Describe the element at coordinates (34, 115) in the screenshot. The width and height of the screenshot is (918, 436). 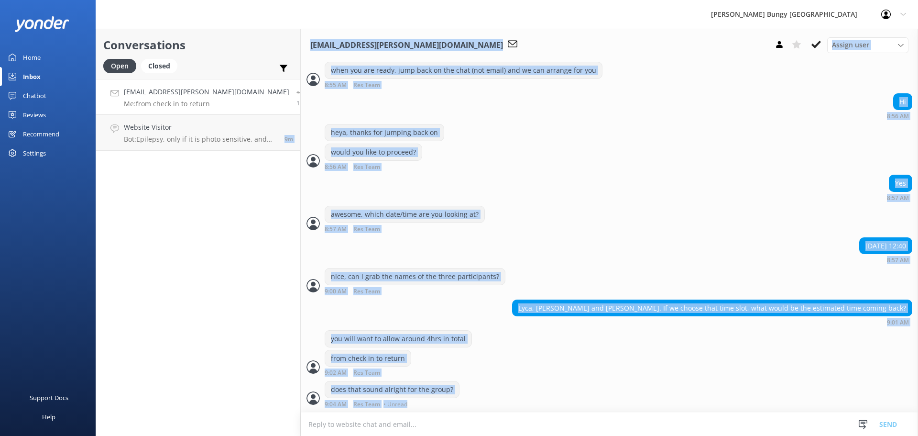
I see `div: Reviews` at that location.